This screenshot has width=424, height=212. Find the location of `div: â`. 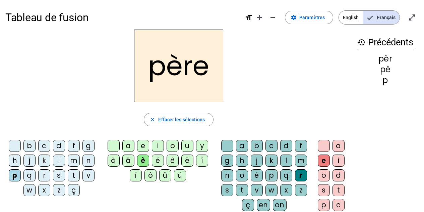

div: â is located at coordinates (128, 160).